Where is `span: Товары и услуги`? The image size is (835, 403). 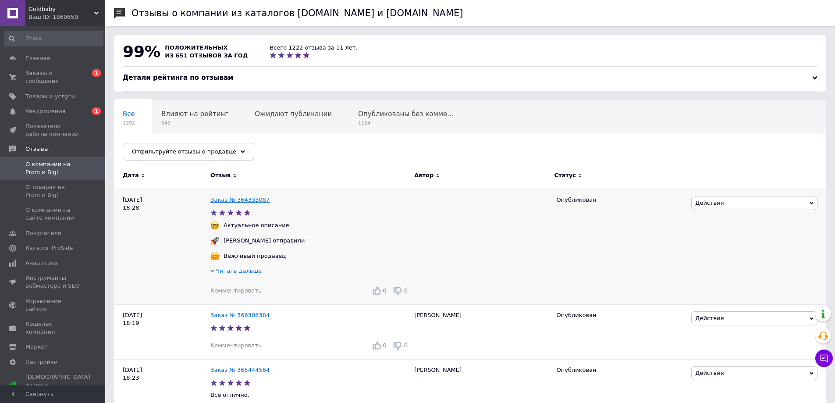
span: Товары и услуги is located at coordinates (50, 96).